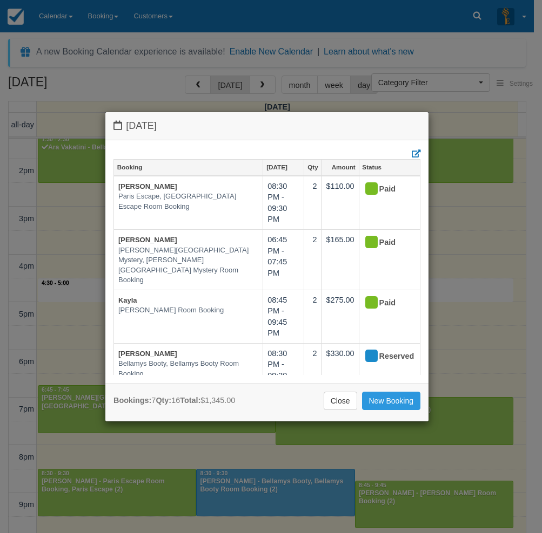  Describe the element at coordinates (389, 167) in the screenshot. I see `a: Status` at that location.